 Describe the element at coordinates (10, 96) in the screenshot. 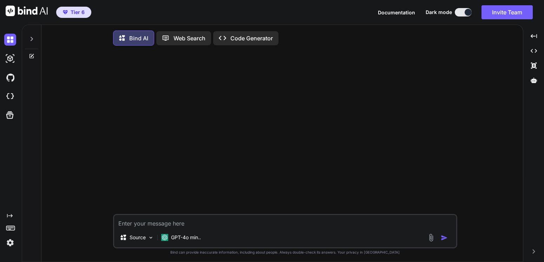

I see `img: cloudideIcon` at that location.